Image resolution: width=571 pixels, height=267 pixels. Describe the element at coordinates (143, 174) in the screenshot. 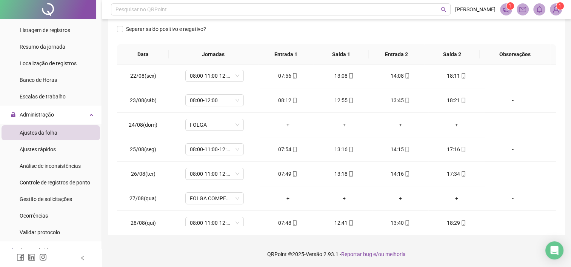

I see `span: 26/08(ter)` at that location.